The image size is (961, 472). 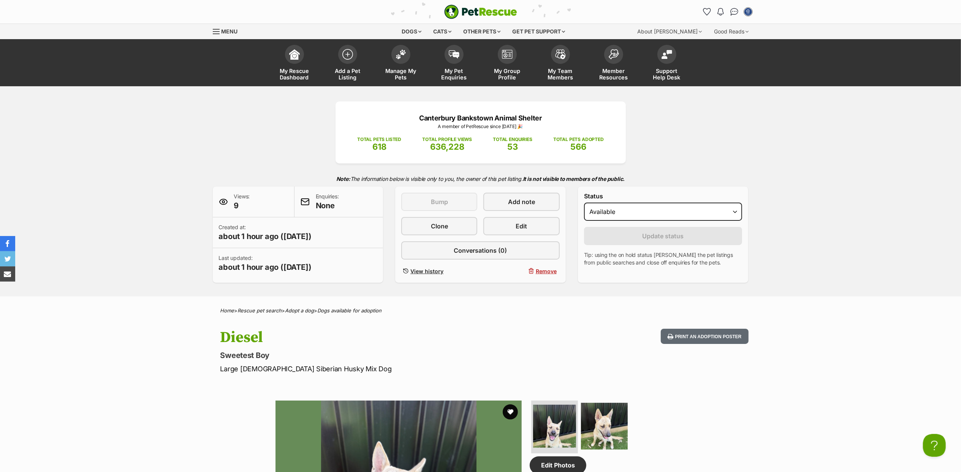 What do you see at coordinates (667, 63) in the screenshot?
I see `a: Support Help Desk` at bounding box center [667, 63].